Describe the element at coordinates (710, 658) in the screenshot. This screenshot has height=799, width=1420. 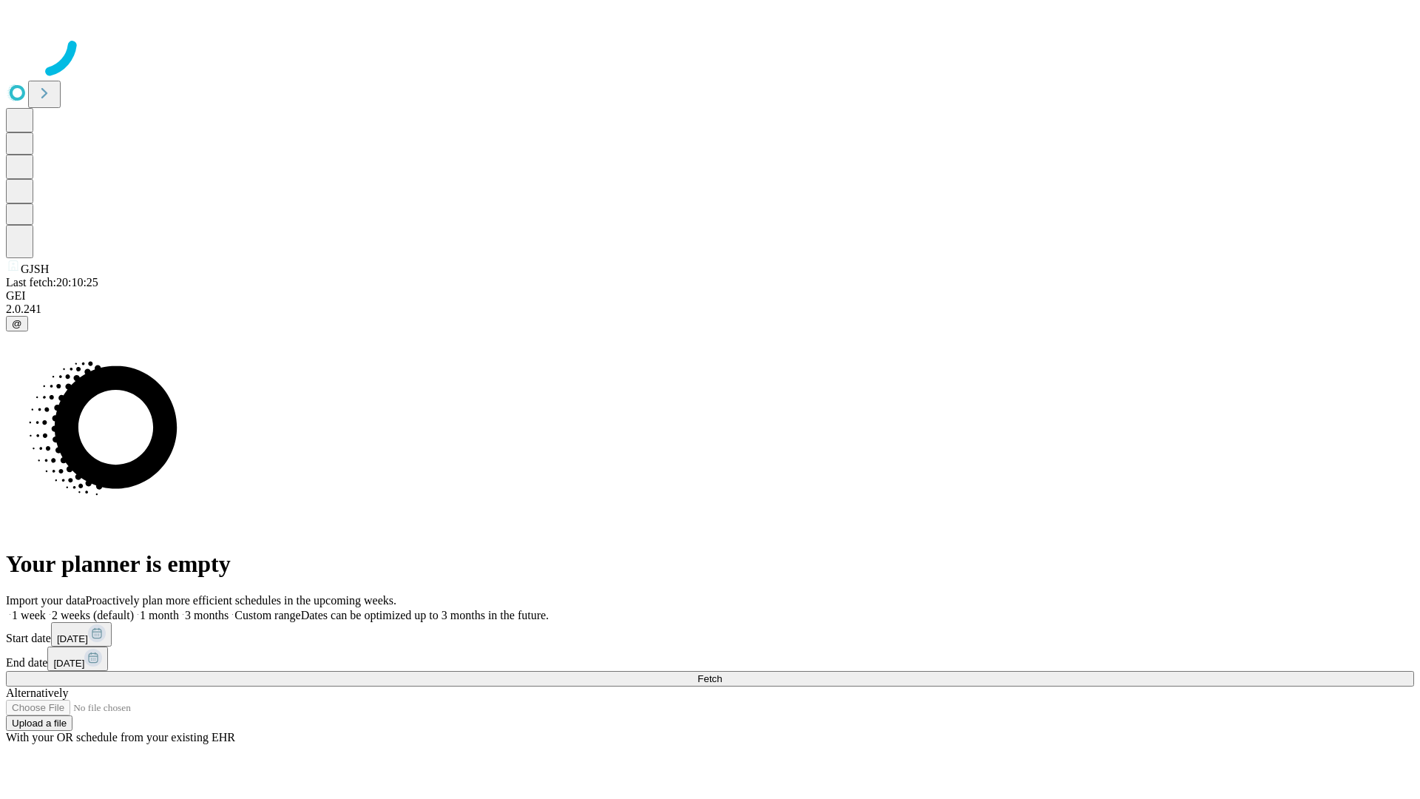
I see `div: End date` at that location.